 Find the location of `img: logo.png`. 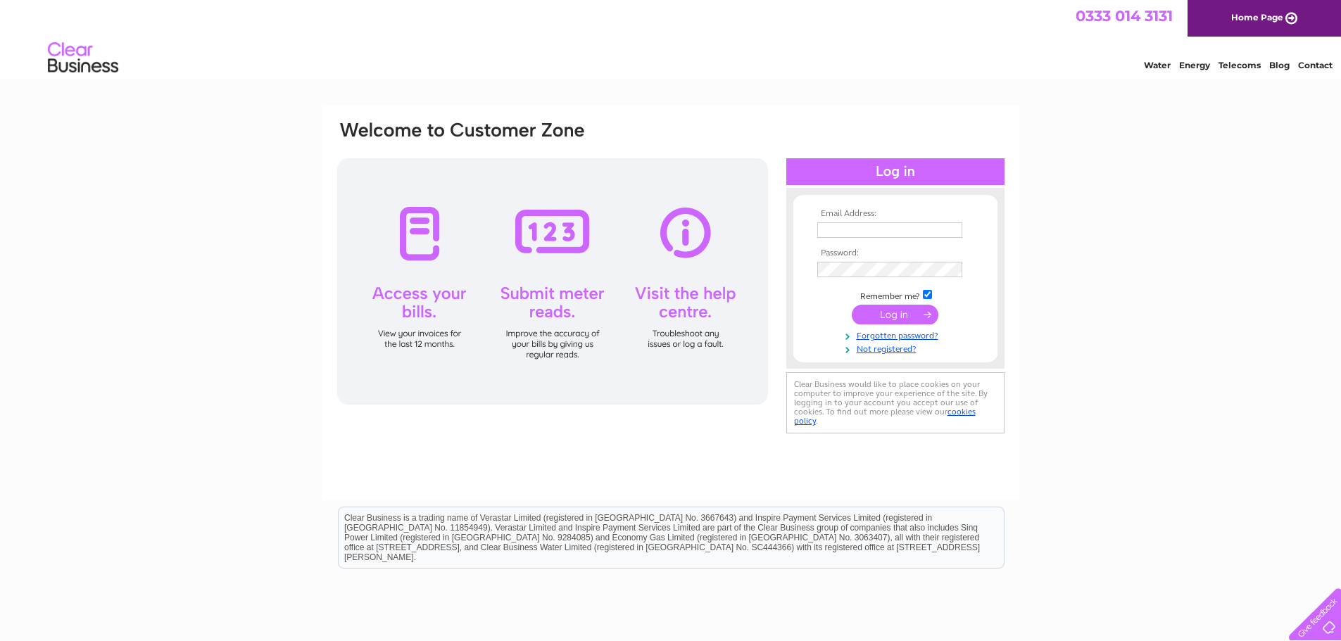

img: logo.png is located at coordinates (83, 58).